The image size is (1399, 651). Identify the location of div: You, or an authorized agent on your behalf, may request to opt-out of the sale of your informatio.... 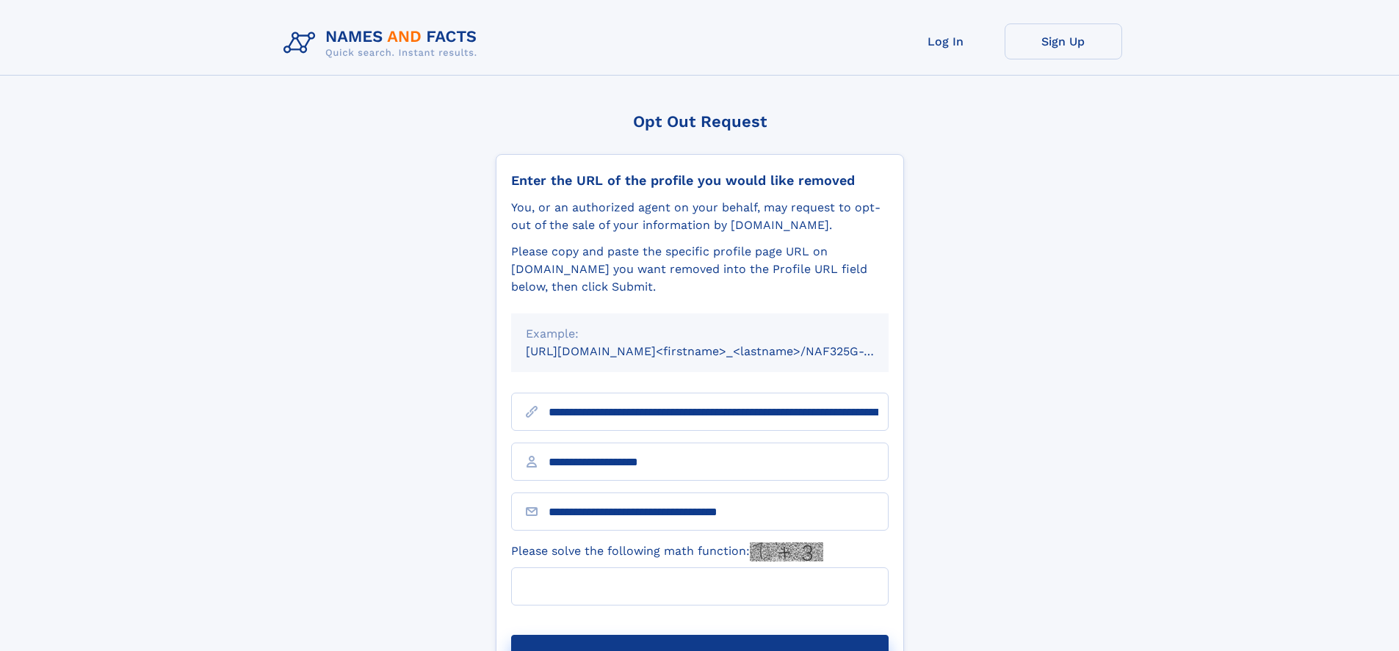
(700, 217).